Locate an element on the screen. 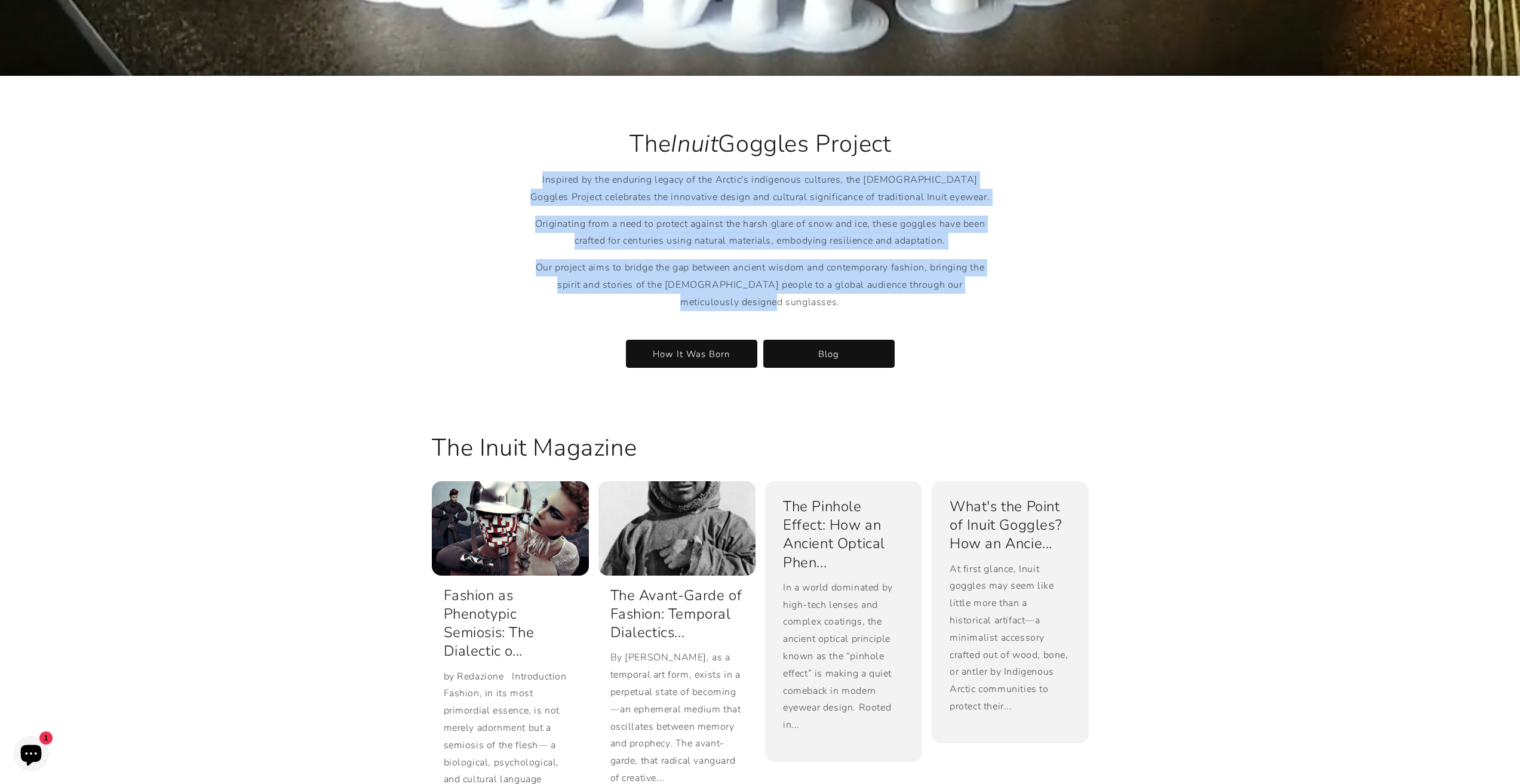 The image size is (1520, 784). h2: The Goggles Project is located at coordinates (760, 144).